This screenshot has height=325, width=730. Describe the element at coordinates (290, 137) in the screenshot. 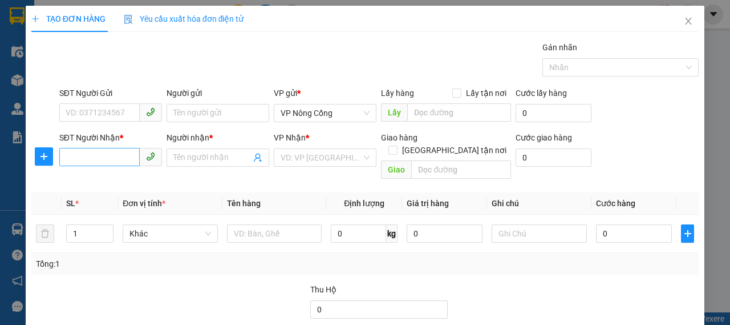

I see `span: VP Nhận` at that location.